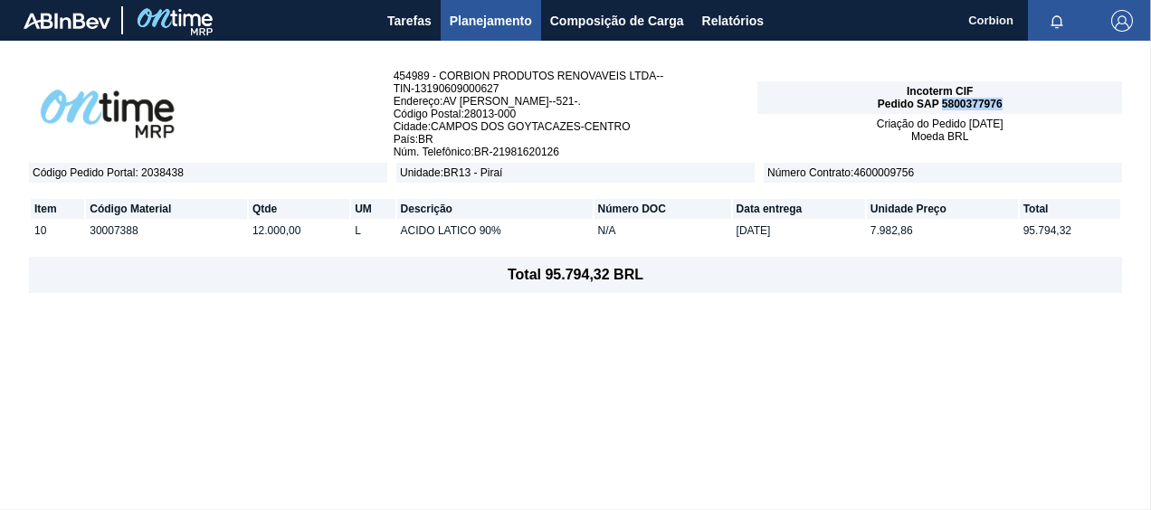  What do you see at coordinates (943, 173) in the screenshot?
I see `span: Número Contrato : 4600009756` at bounding box center [943, 173].